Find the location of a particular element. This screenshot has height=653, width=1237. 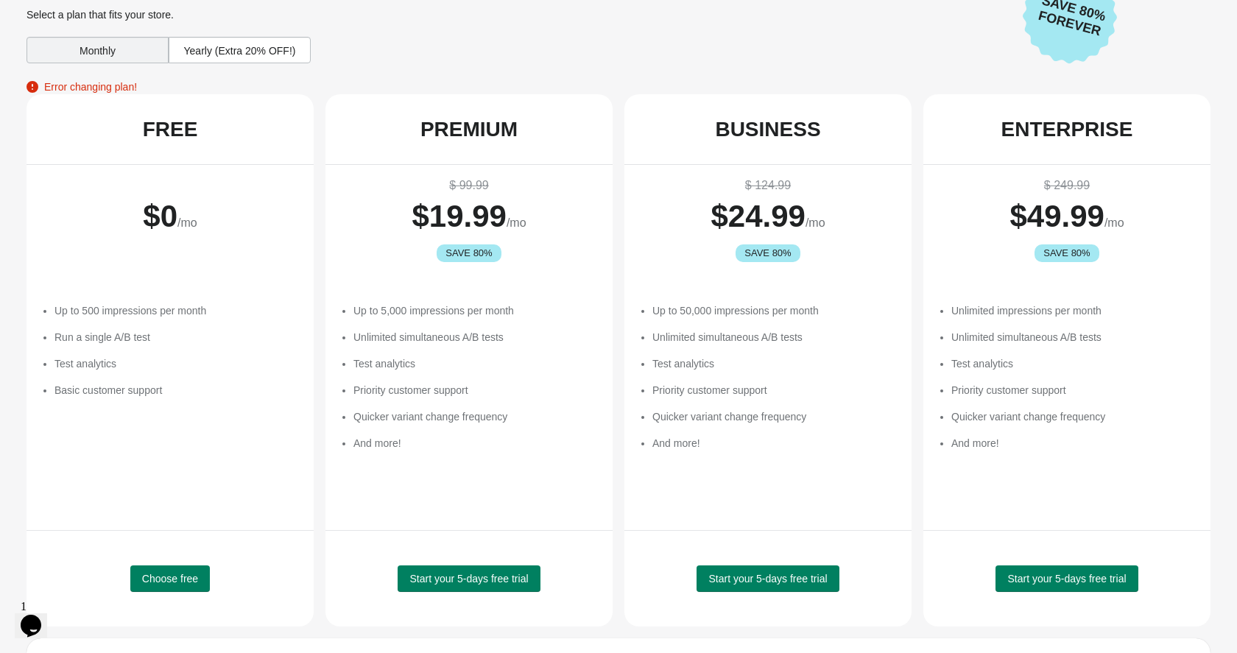

li: Up to 50,000 impressions per month is located at coordinates (775, 311).